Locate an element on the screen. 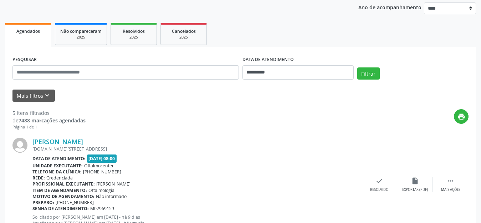 Image resolution: width=481 pixels, height=223 pixels. i: check is located at coordinates (379, 181).